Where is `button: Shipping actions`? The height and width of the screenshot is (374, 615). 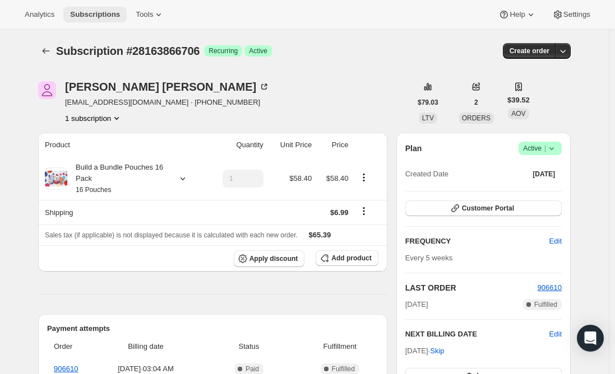
button: Shipping actions is located at coordinates (364, 211).